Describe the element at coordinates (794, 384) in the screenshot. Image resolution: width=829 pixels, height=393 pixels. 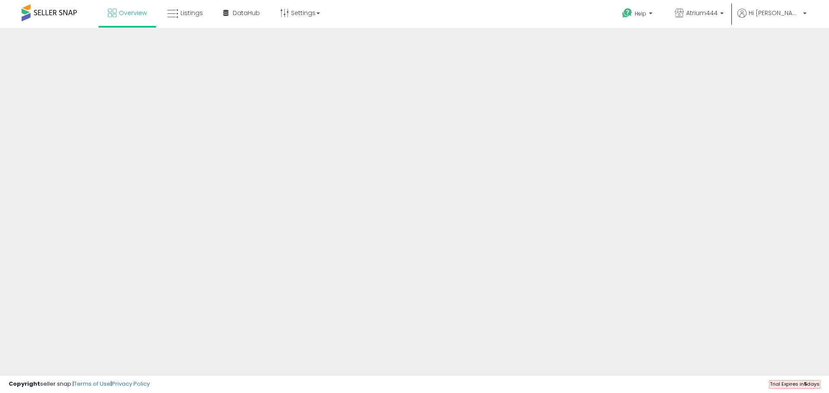
I see `span: Trial Expires in days` at that location.